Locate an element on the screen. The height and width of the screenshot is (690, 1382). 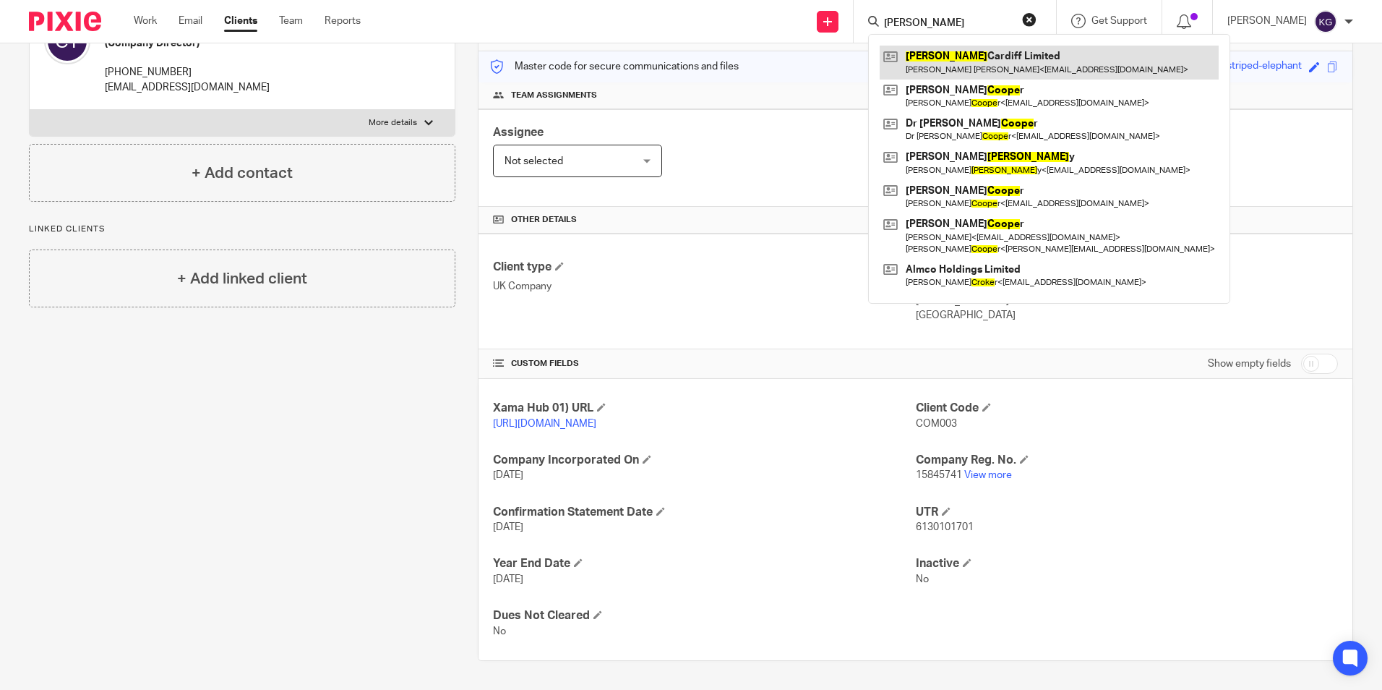
p: UK Company is located at coordinates (704, 286).